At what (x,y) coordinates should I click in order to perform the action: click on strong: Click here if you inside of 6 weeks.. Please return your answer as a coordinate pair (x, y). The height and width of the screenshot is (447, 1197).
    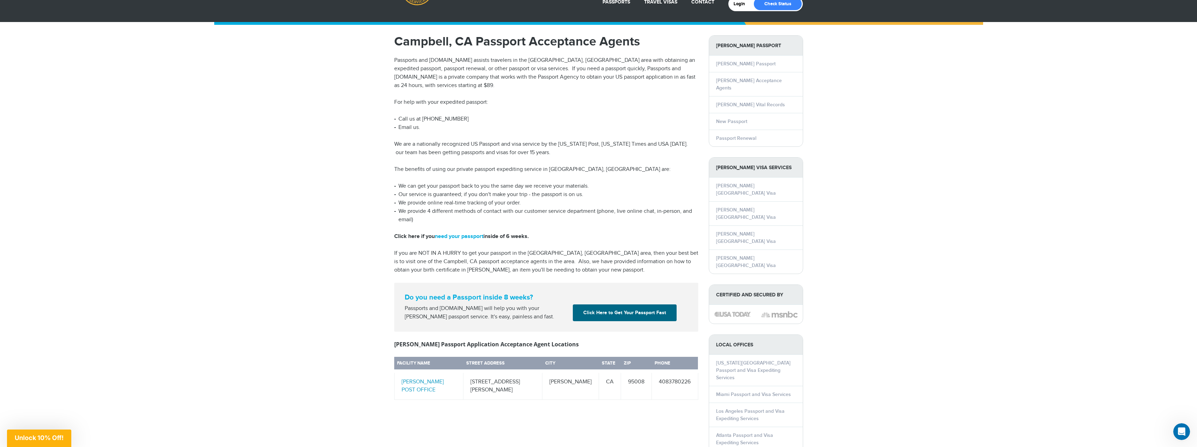
    Looking at the image, I should click on (461, 236).